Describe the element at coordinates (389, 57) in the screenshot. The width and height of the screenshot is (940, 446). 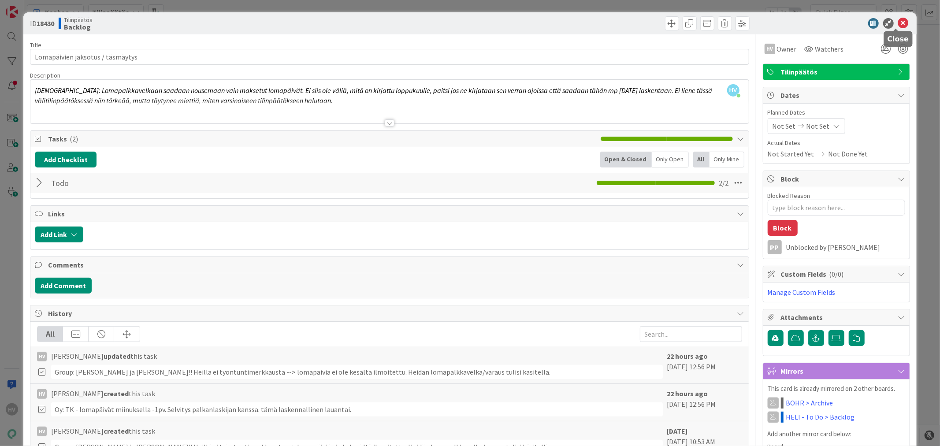
I see `input: type card name here...` at that location.